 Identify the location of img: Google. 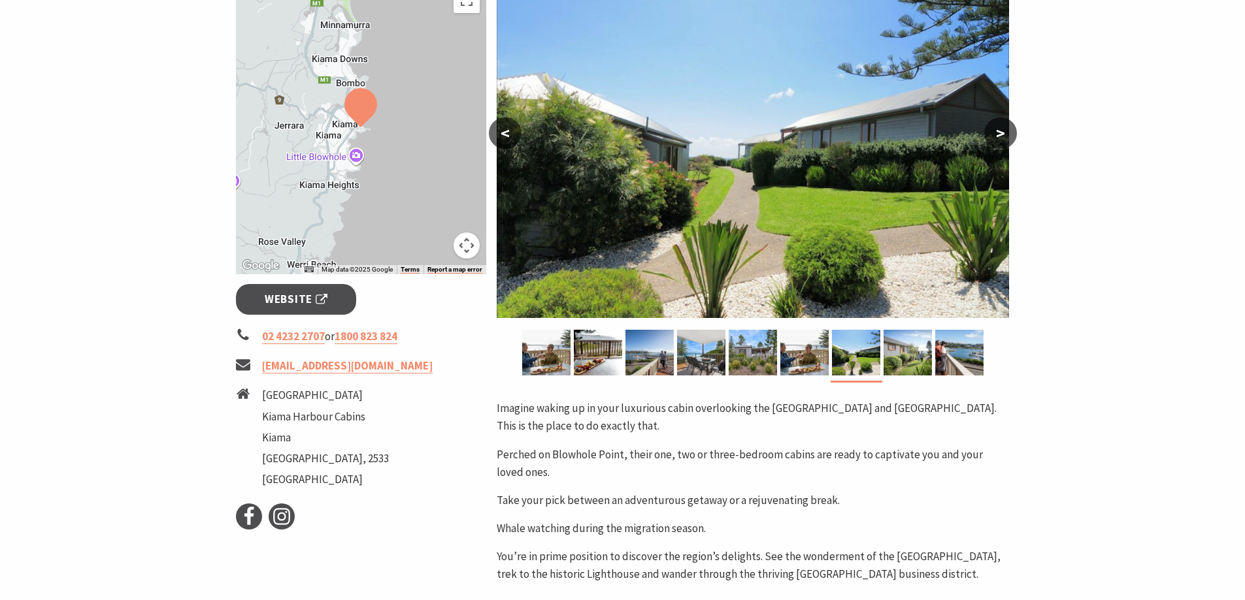
(261, 266).